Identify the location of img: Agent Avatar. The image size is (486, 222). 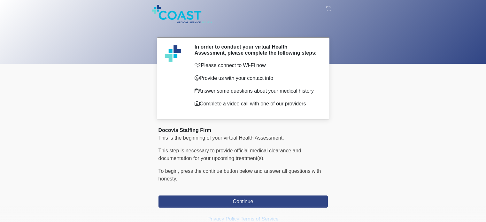
(173, 53).